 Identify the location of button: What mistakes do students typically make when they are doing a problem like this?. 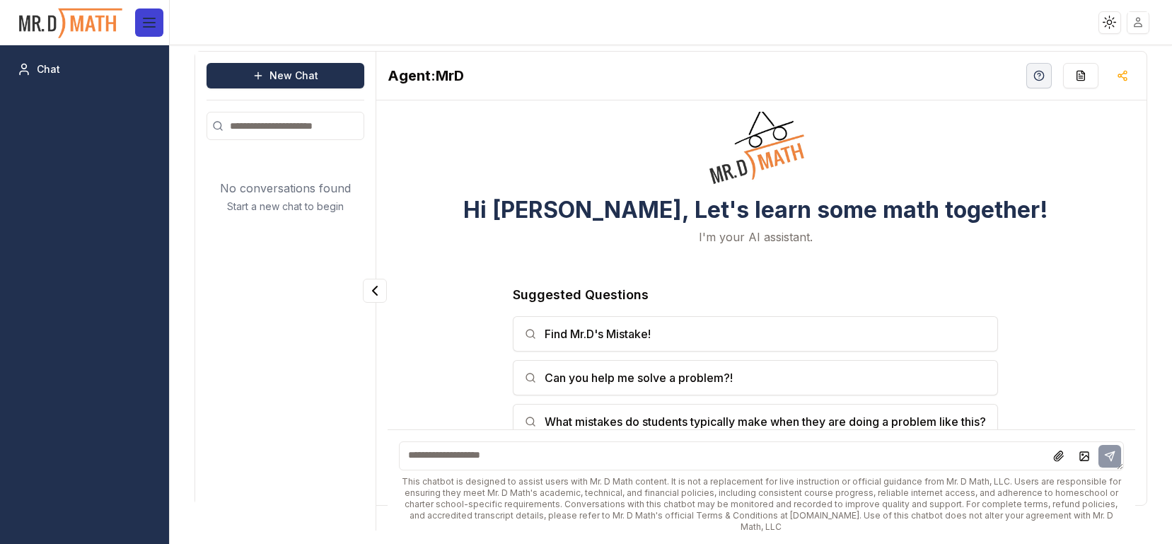
(756, 422).